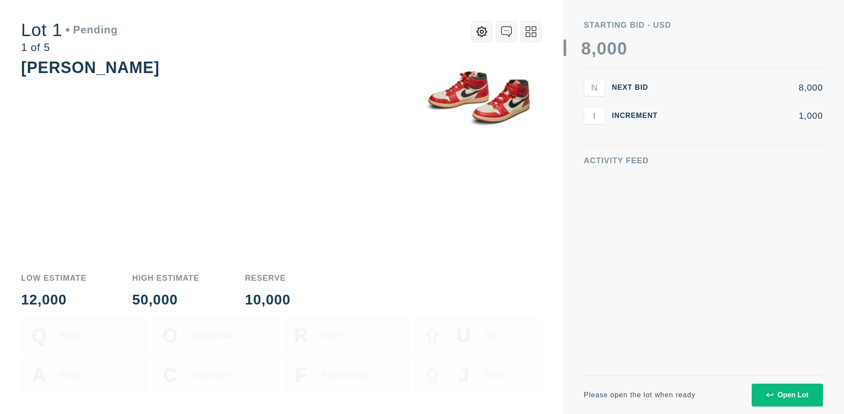 This screenshot has height=414, width=844. Describe the element at coordinates (747, 116) in the screenshot. I see `div: 1,000` at that location.